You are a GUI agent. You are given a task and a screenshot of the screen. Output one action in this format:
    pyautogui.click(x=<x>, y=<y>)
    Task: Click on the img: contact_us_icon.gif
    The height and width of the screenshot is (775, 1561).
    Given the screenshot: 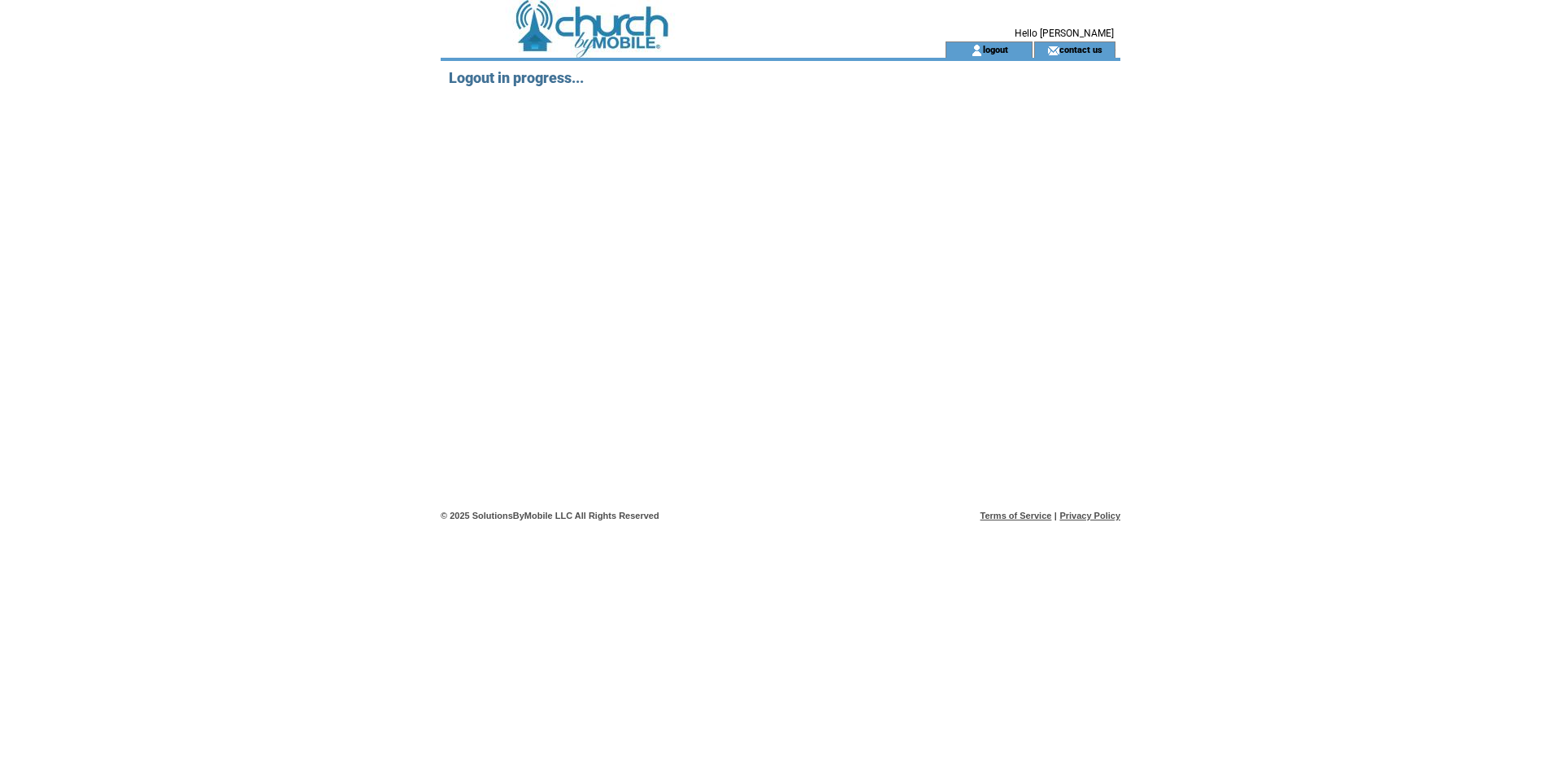 What is the action you would take?
    pyautogui.click(x=1053, y=50)
    